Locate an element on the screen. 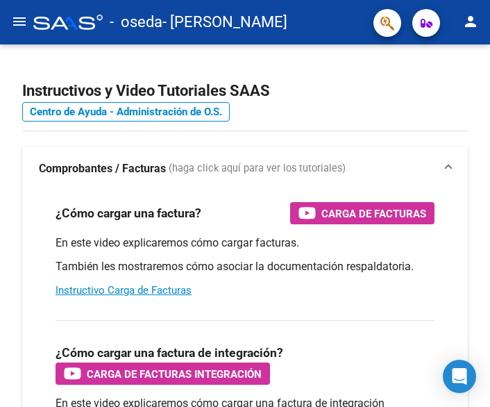 The width and height of the screenshot is (490, 407). p: En este video explicaremos cómo cargar facturas. is located at coordinates (245, 243).